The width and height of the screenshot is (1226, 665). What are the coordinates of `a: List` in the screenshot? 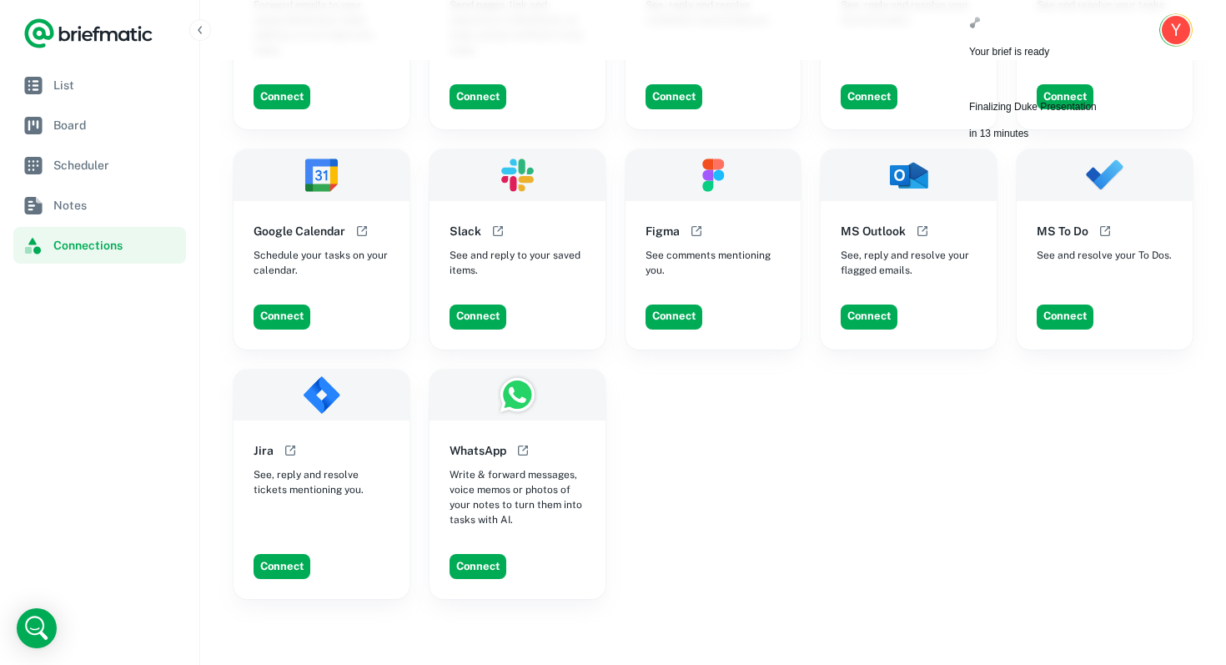 It's located at (99, 85).